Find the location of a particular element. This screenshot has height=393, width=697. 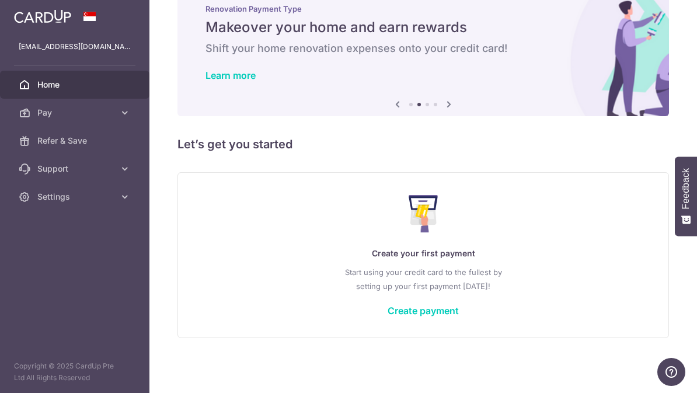

h5: Makeover your home and earn rewards is located at coordinates (423, 27).